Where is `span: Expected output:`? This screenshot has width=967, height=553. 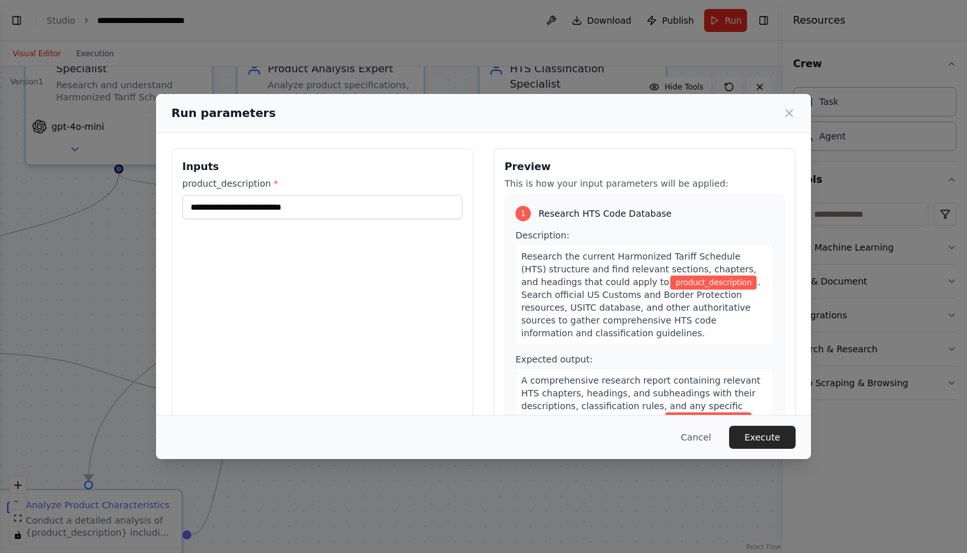 span: Expected output: is located at coordinates (554, 359).